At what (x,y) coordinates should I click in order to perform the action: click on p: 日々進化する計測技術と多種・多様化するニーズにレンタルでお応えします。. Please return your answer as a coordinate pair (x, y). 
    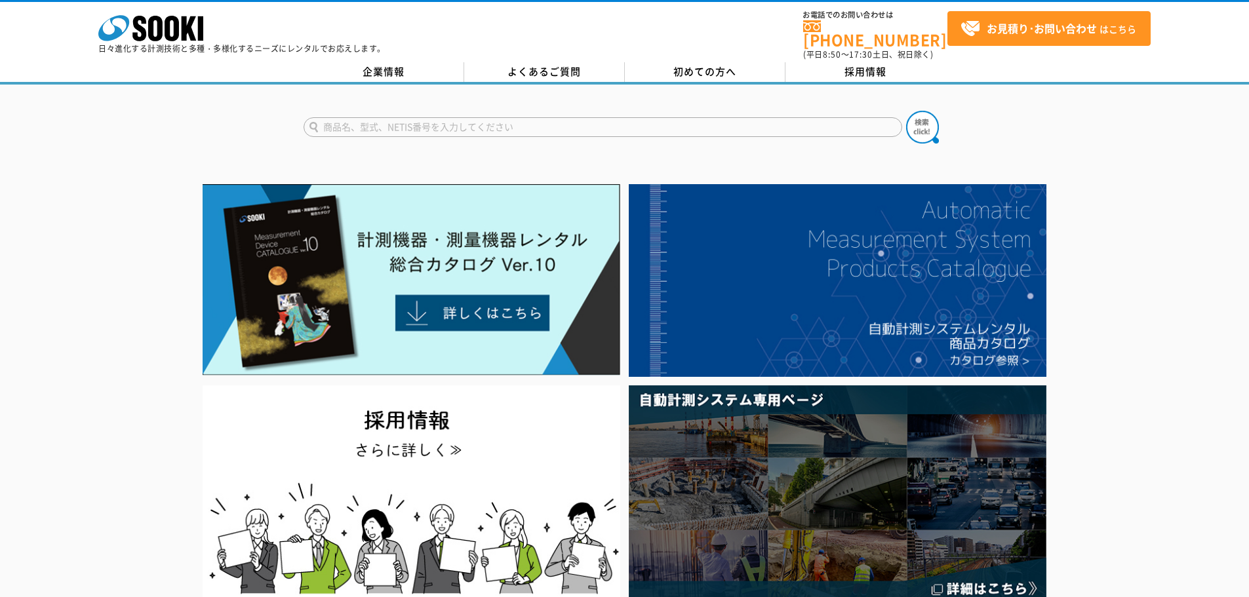
    Looking at the image, I should click on (242, 49).